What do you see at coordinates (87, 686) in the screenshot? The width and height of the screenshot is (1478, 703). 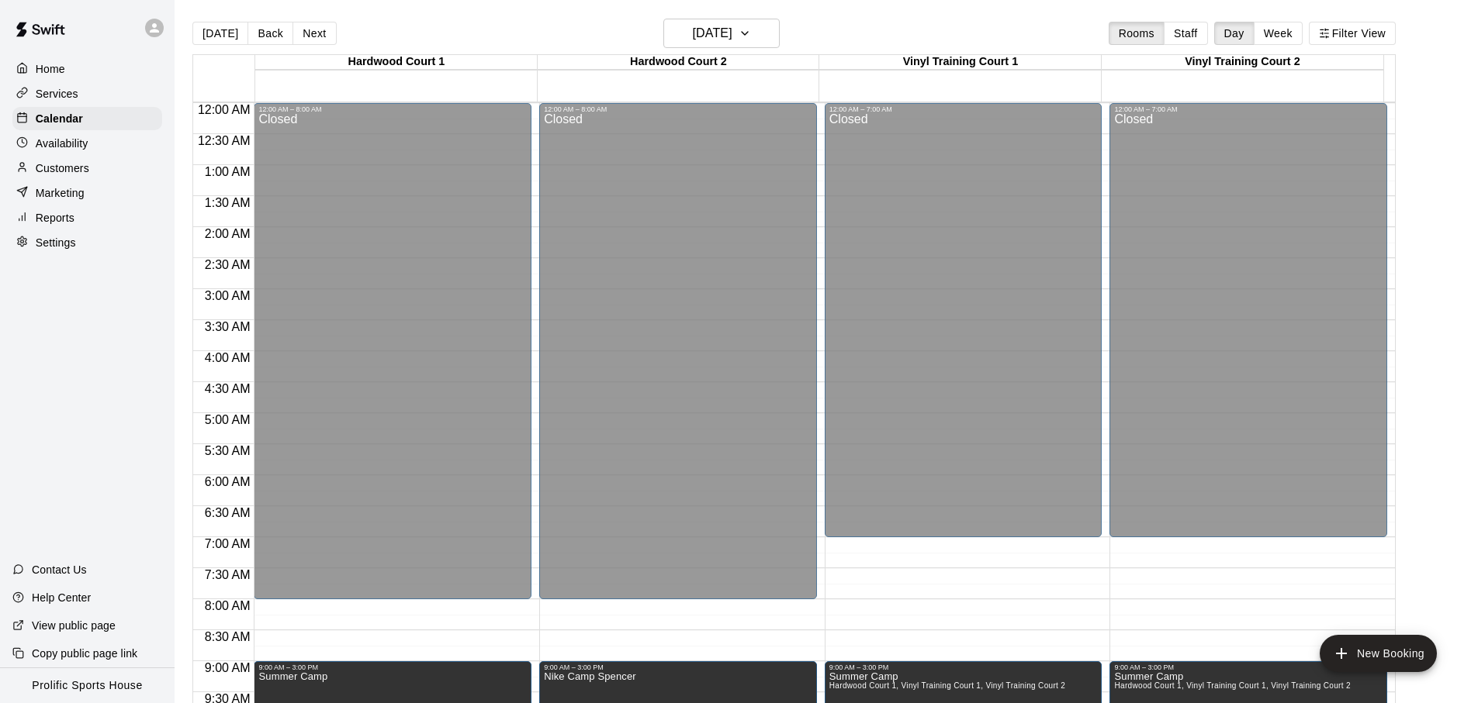 I see `p: Prolific Sports House` at bounding box center [87, 686].